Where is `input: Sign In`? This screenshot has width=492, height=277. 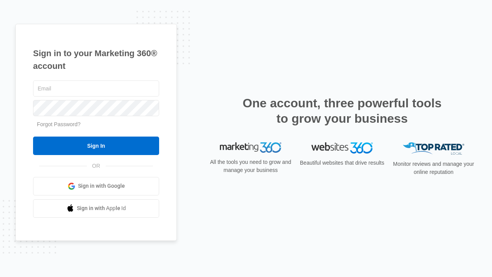 input: Sign In is located at coordinates (96, 146).